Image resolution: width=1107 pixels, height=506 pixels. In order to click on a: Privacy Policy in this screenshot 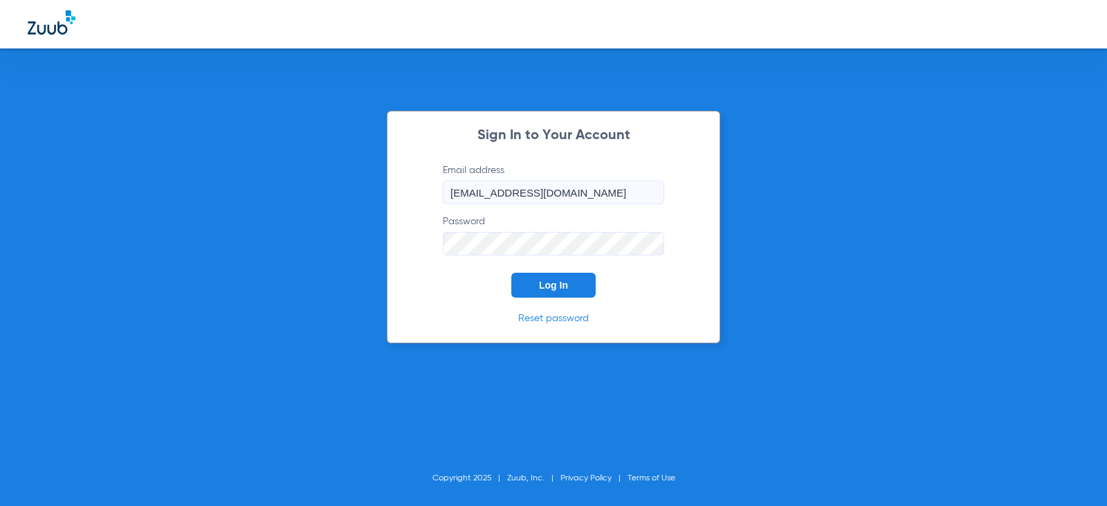, I will do `click(586, 478)`.